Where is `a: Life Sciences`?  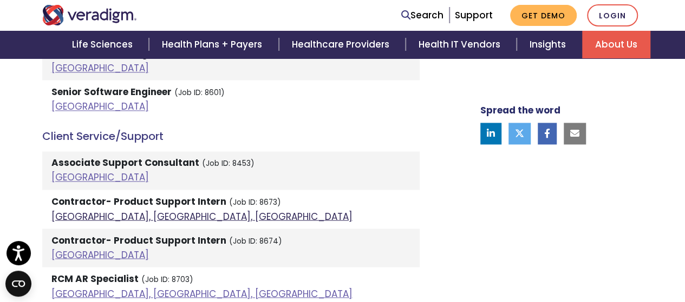 a: Life Sciences is located at coordinates (104, 44).